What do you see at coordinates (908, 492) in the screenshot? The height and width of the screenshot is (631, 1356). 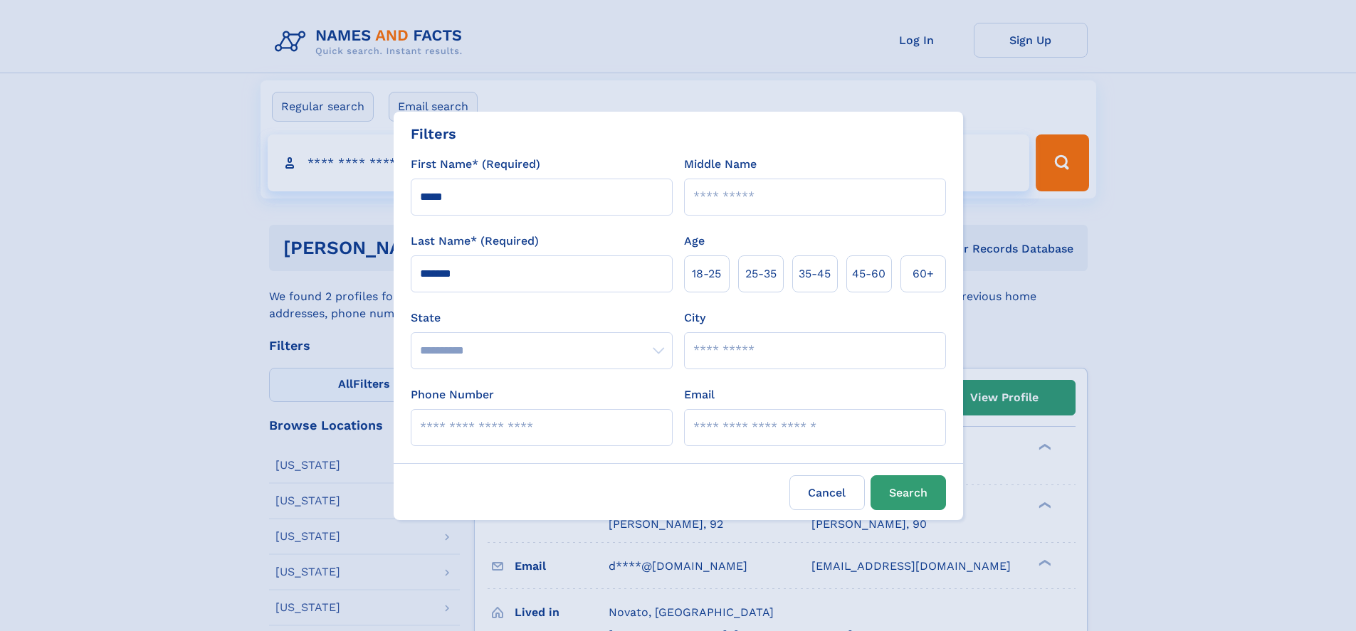 I see `button: Search` at bounding box center [908, 492].